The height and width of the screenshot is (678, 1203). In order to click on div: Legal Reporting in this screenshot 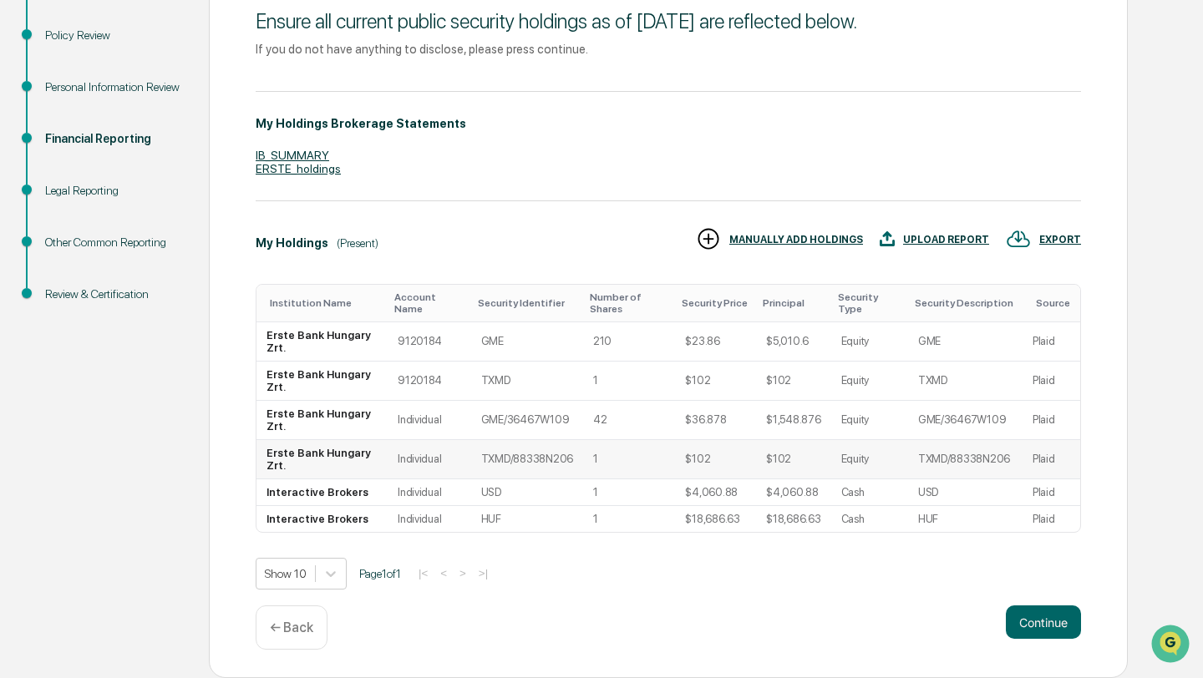, I will do `click(114, 190)`.